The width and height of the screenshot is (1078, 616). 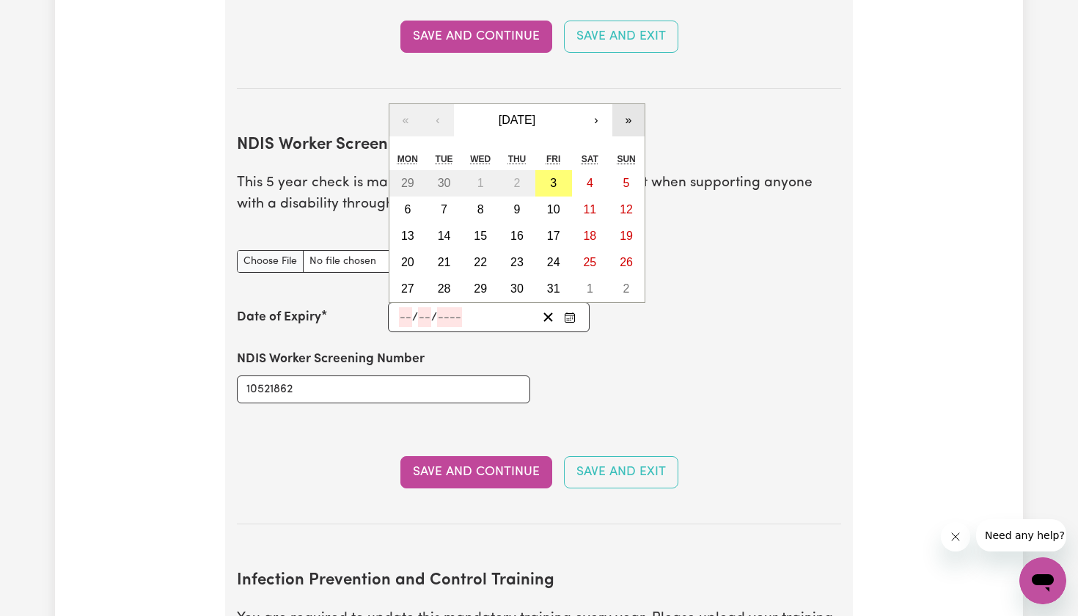 What do you see at coordinates (407, 209) in the screenshot?
I see `abbr: 6 October 2025` at bounding box center [407, 209].